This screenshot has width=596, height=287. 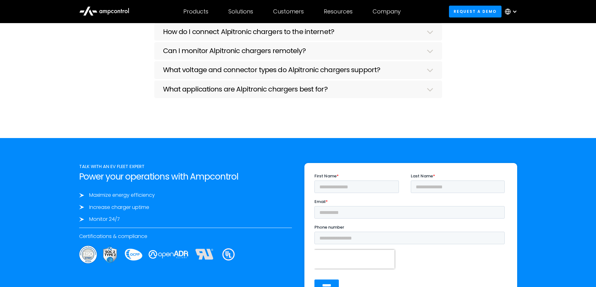 I want to click on h3: Can I monitor Alpitronic chargers remotely?, so click(x=234, y=51).